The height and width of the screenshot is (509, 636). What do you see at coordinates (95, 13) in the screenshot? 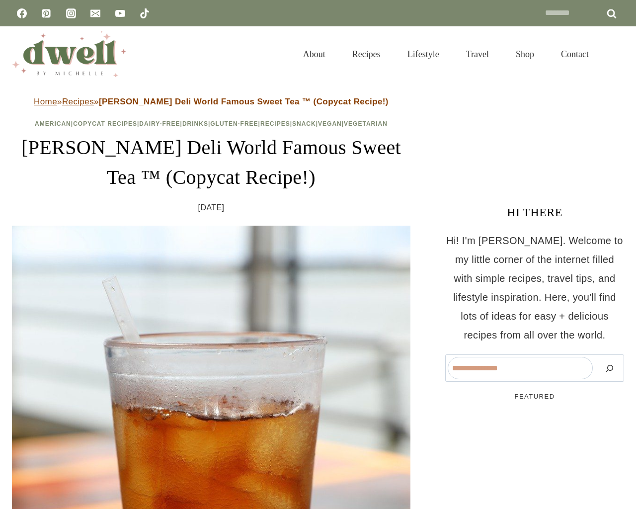
I see `a: Email` at bounding box center [95, 13].